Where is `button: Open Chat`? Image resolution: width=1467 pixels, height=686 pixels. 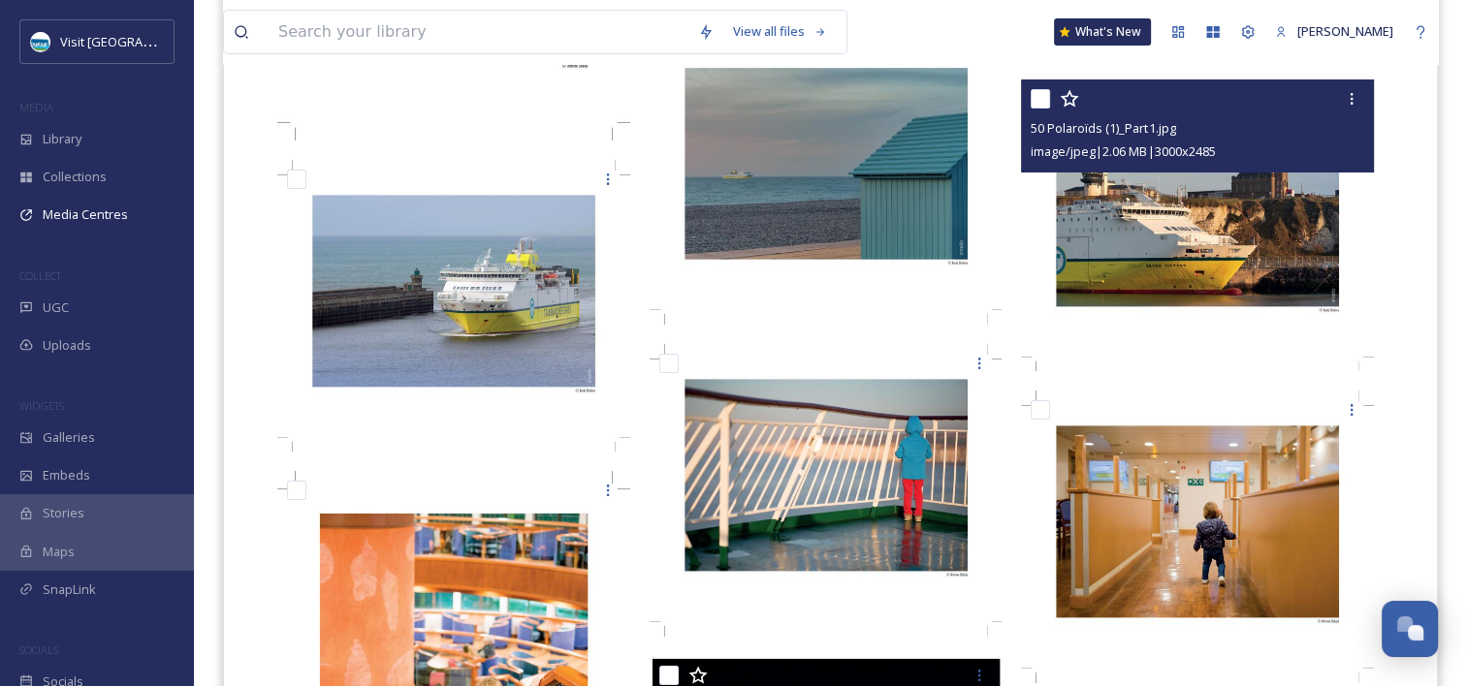 button: Open Chat is located at coordinates (1410, 629).